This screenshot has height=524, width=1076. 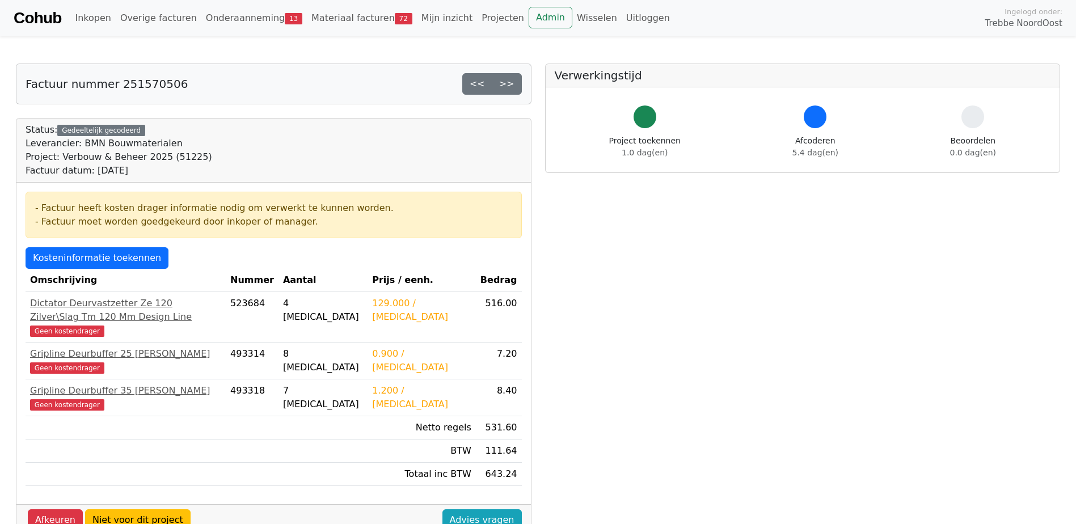 What do you see at coordinates (648, 18) in the screenshot?
I see `a: Uitloggen` at bounding box center [648, 18].